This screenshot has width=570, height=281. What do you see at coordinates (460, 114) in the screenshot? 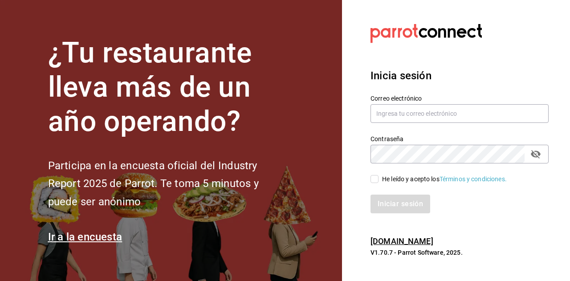
I see `input: Ingresa tu correo electrónico` at bounding box center [460, 114].